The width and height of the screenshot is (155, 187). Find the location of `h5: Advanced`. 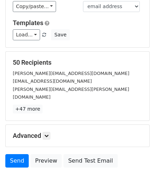

h5: Advanced is located at coordinates (77, 136).